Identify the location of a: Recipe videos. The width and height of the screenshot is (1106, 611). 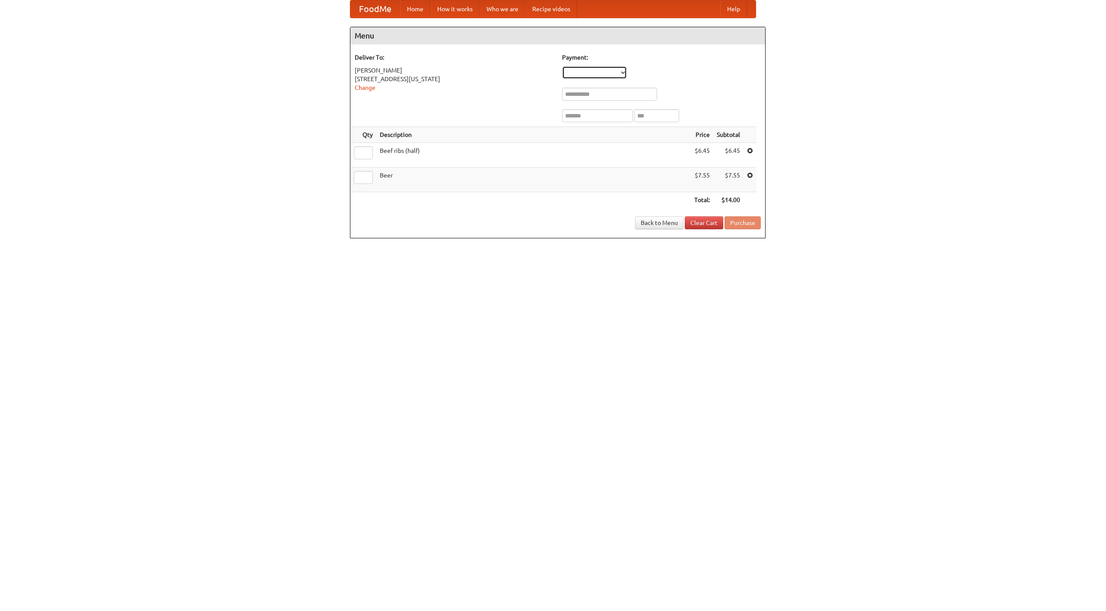
(551, 9).